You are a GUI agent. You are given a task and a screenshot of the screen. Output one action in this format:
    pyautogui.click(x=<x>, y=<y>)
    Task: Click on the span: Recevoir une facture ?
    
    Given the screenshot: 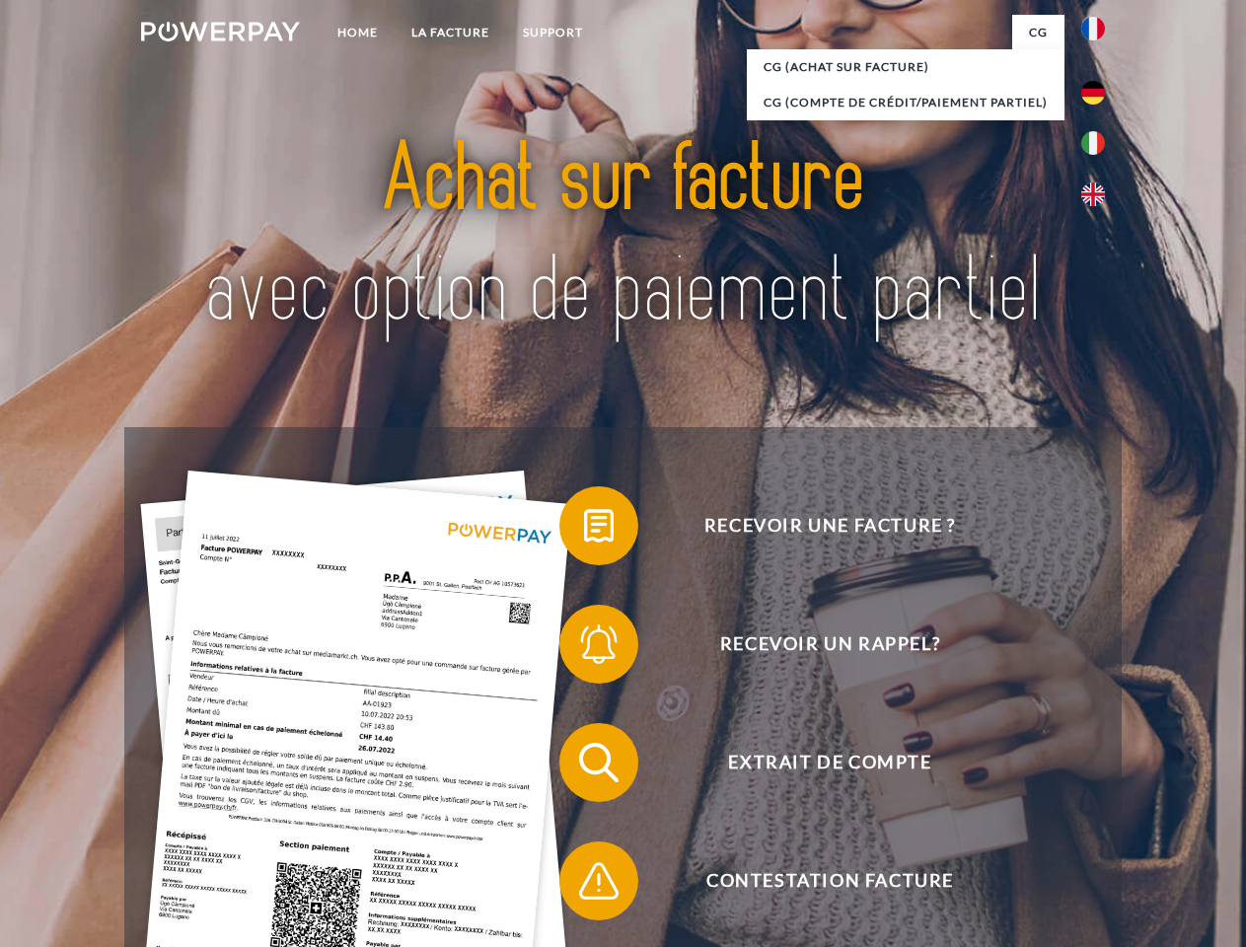 What is the action you would take?
    pyautogui.click(x=830, y=526)
    